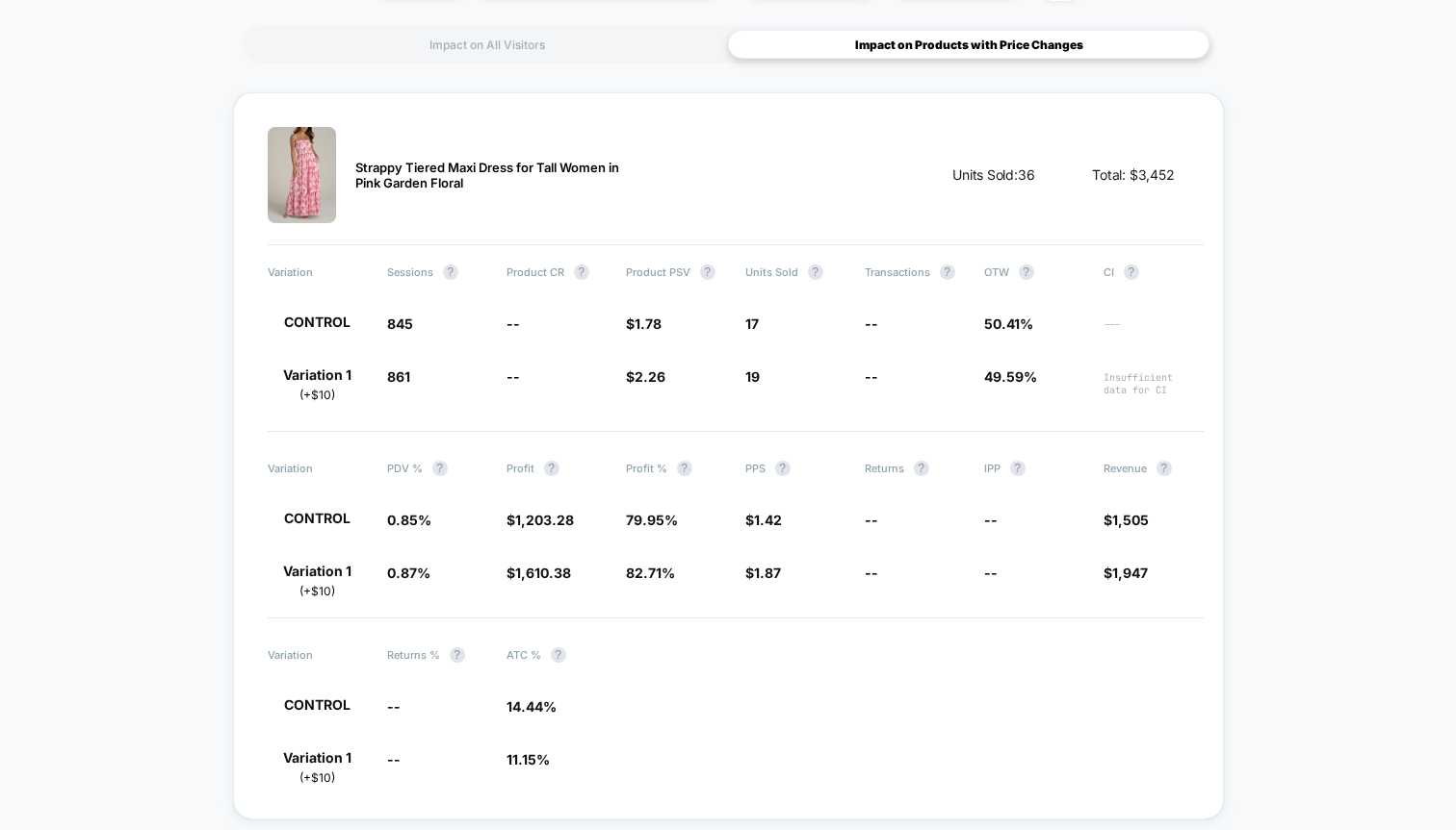 The height and width of the screenshot is (830, 1456). What do you see at coordinates (1153, 469) in the screenshot?
I see `span: Revenue` at bounding box center [1153, 469].